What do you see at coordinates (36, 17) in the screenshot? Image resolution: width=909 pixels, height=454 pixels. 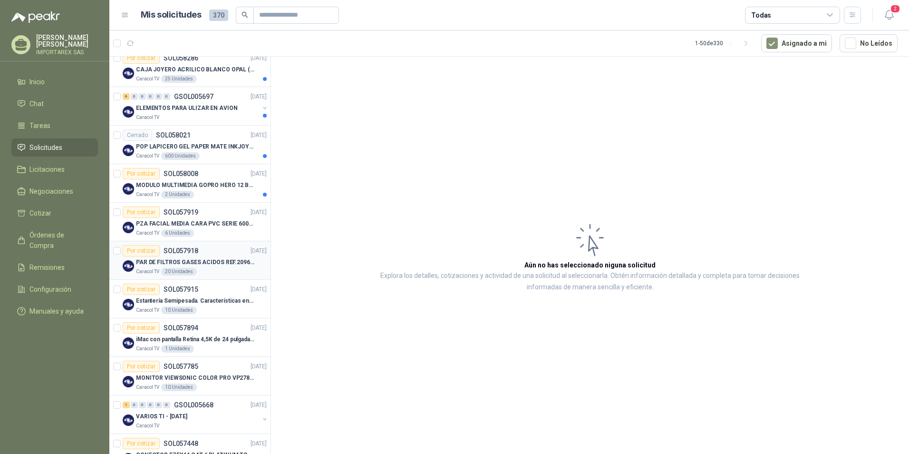 I see `img: Logo peakr` at bounding box center [36, 17].